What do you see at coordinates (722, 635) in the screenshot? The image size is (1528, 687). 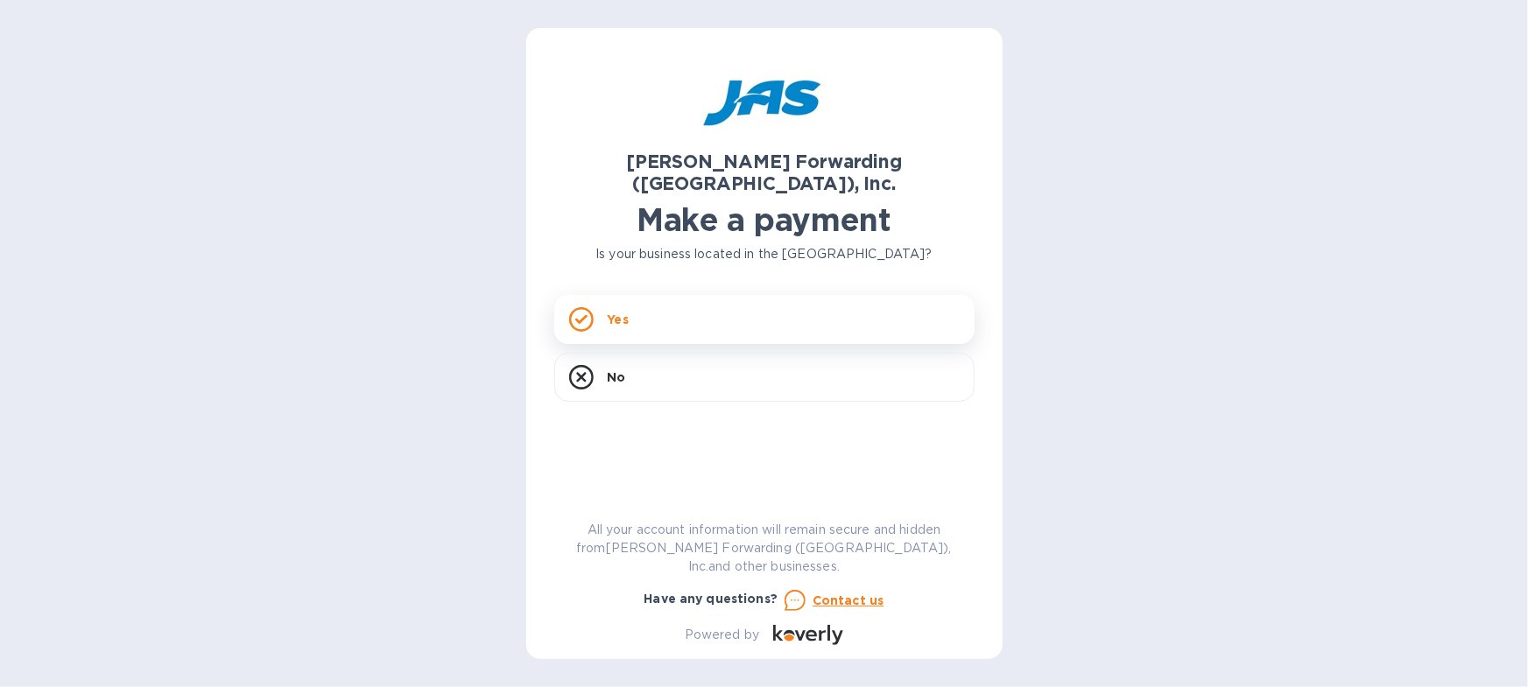 I see `p: Powered by` at bounding box center [722, 635].